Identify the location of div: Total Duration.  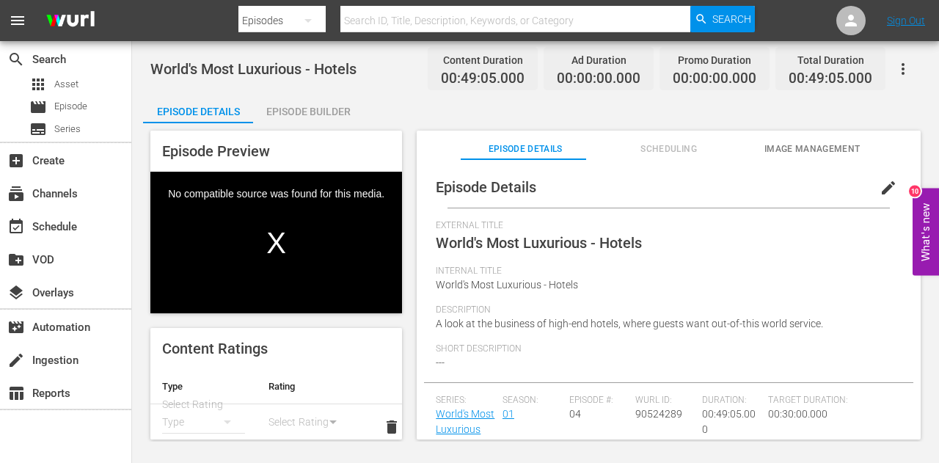
(830, 60).